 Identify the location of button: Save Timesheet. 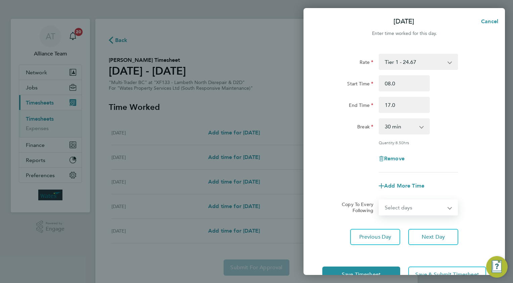
(362, 275).